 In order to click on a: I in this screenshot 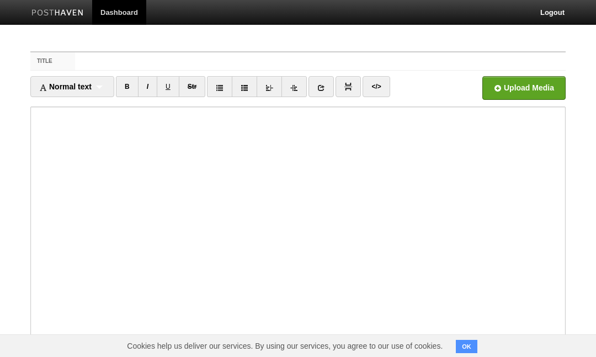, I will do `click(147, 87)`.